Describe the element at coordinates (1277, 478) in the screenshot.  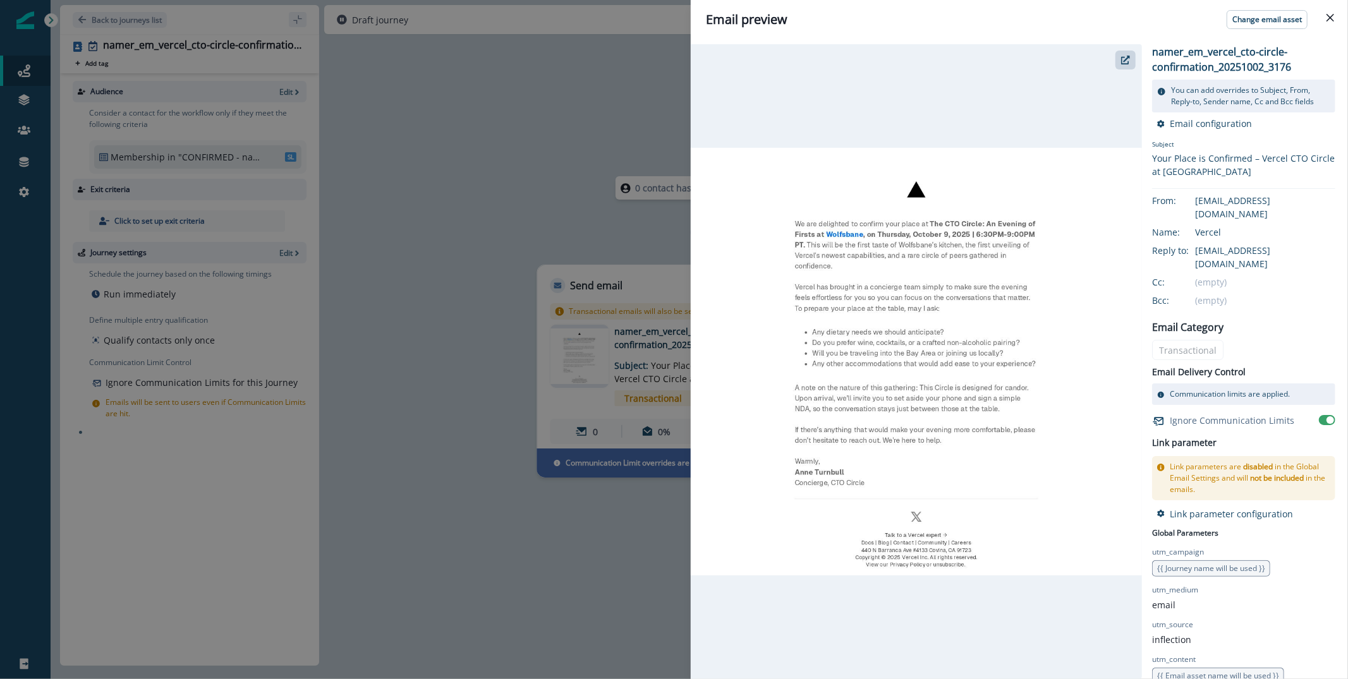
I see `span: not be included` at that location.